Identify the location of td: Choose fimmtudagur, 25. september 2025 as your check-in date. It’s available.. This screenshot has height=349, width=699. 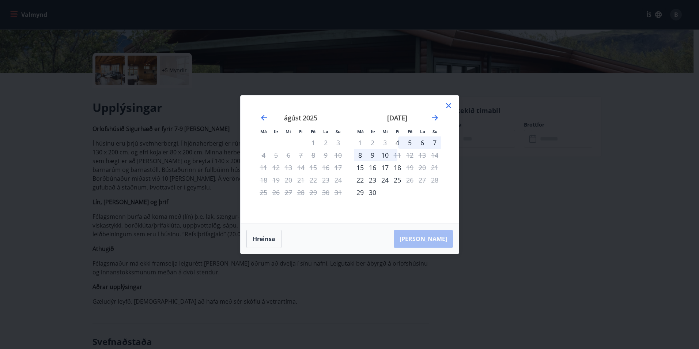
(397, 180).